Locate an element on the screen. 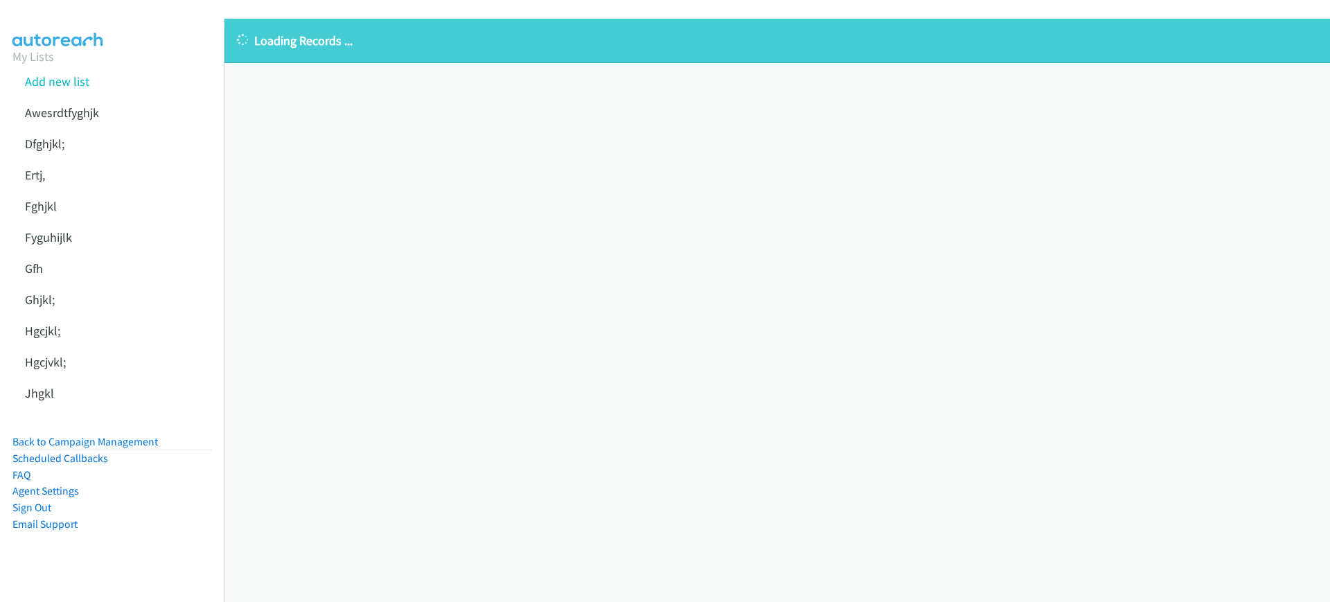  a: Awesrdtfyghjk is located at coordinates (62, 112).